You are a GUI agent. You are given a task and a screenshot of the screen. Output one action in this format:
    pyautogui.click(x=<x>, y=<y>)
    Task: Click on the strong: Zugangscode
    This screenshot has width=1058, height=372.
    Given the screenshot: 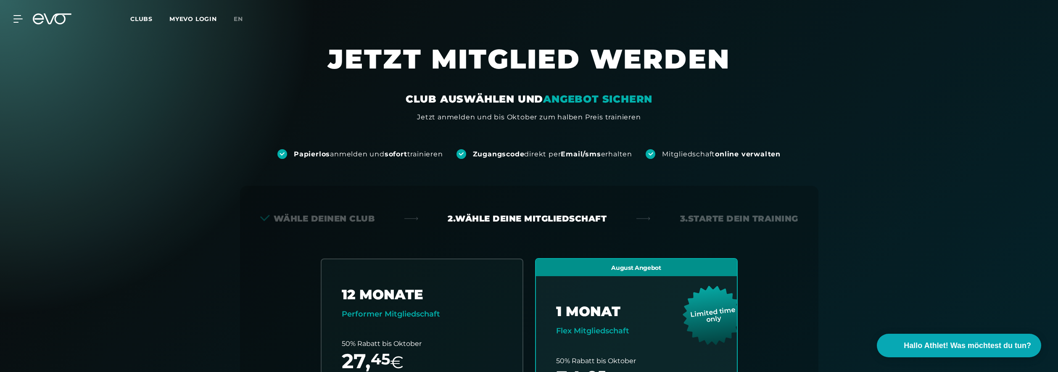 What is the action you would take?
    pyautogui.click(x=499, y=154)
    